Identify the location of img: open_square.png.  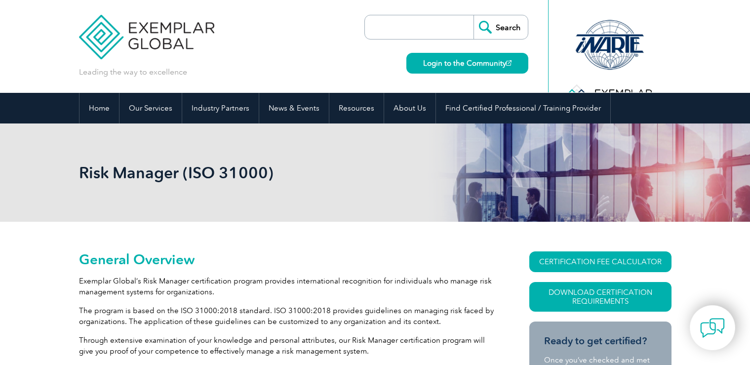
(508, 63).